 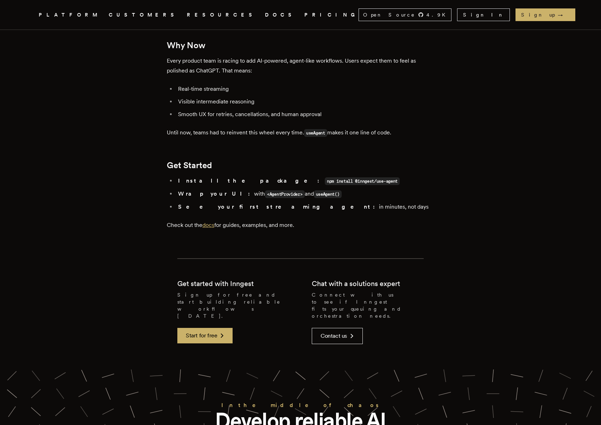 What do you see at coordinates (69, 15) in the screenshot?
I see `button: PLATFORM` at bounding box center [69, 15].